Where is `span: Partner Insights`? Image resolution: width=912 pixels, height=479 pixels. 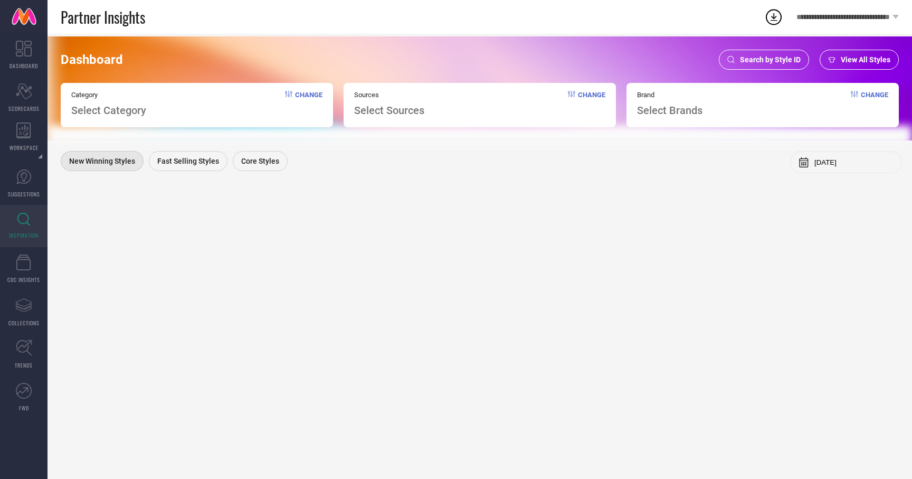 span: Partner Insights is located at coordinates (103, 17).